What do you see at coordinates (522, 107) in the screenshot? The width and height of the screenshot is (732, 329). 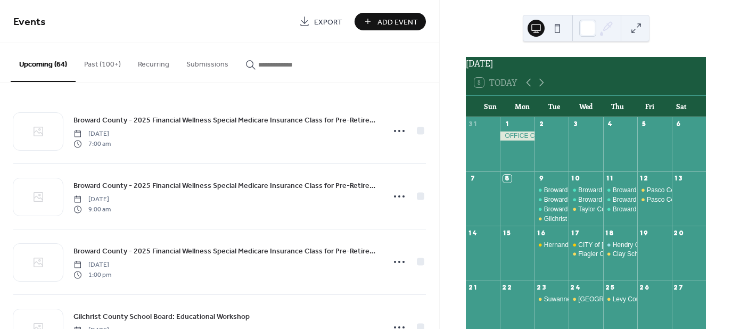 I see `div: Mon` at bounding box center [522, 107].